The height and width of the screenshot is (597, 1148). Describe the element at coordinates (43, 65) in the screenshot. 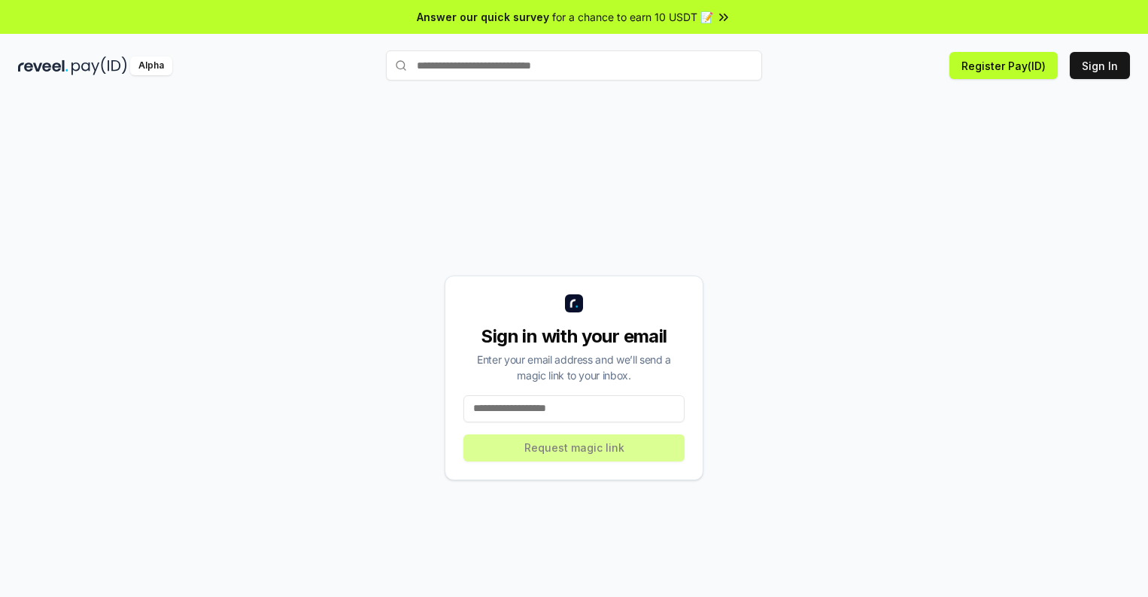

I see `img: reveel_dark` at that location.